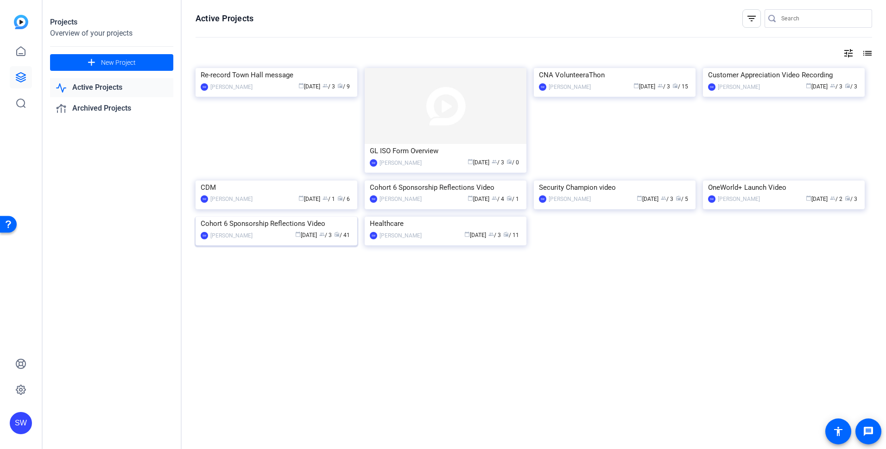 This screenshot has width=886, height=449. What do you see at coordinates (224, 19) in the screenshot?
I see `h1: Active Projects` at bounding box center [224, 19].